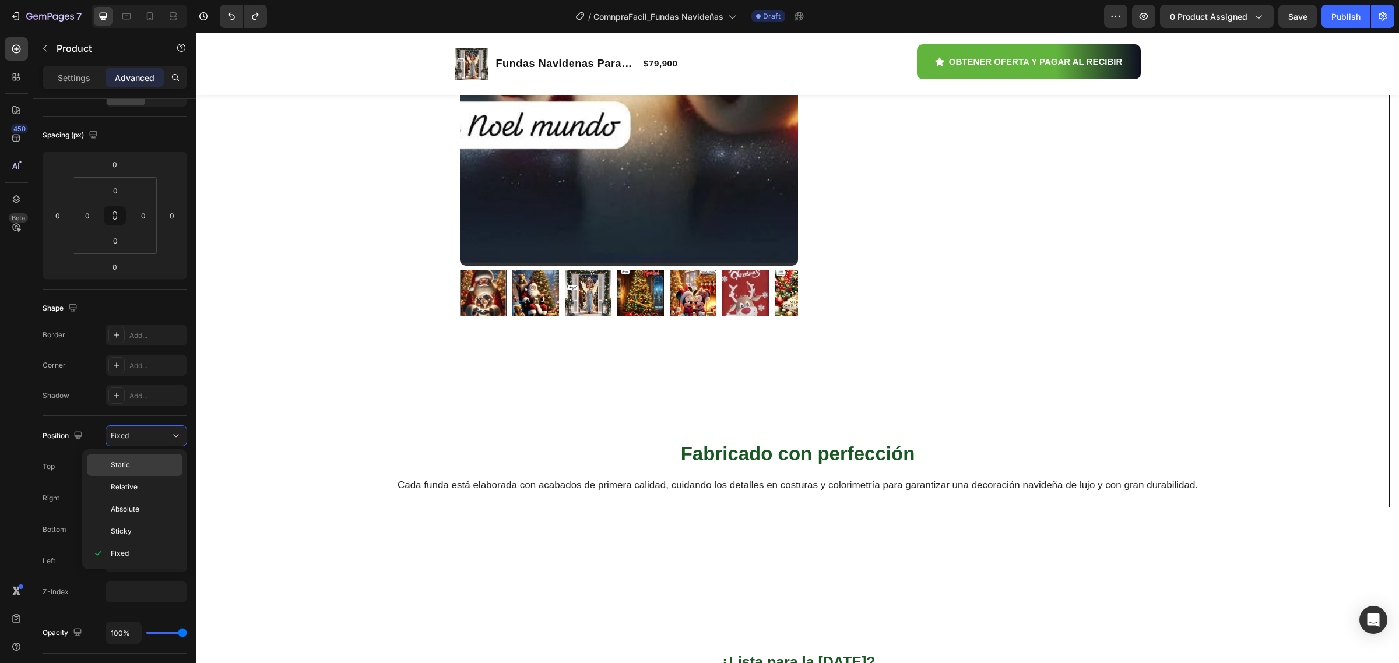  I want to click on div: Shape, so click(61, 308).